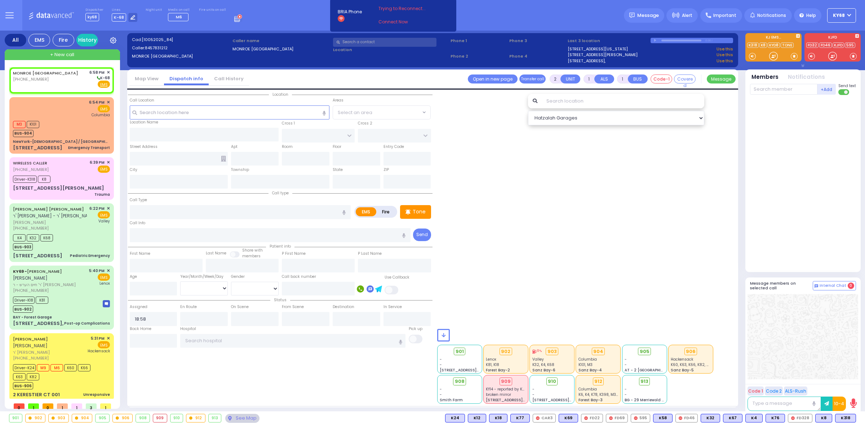 The width and height of the screenshot is (865, 425). What do you see at coordinates (724, 49) in the screenshot?
I see `a: Use this` at bounding box center [724, 49].